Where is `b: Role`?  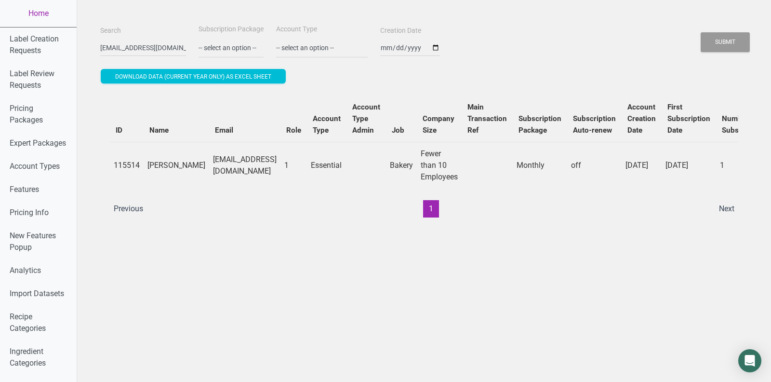 b: Role is located at coordinates (293, 130).